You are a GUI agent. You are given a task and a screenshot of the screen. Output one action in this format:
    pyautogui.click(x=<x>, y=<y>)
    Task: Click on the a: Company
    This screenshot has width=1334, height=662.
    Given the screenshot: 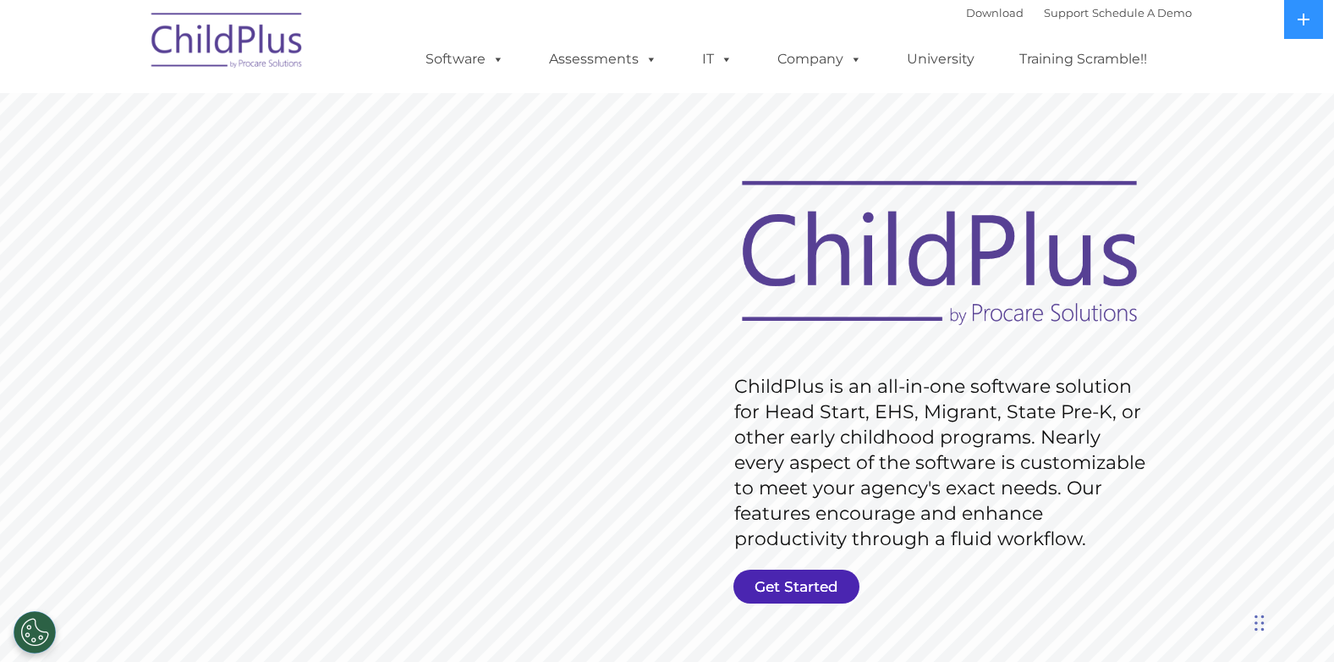 What is the action you would take?
    pyautogui.click(x=820, y=59)
    